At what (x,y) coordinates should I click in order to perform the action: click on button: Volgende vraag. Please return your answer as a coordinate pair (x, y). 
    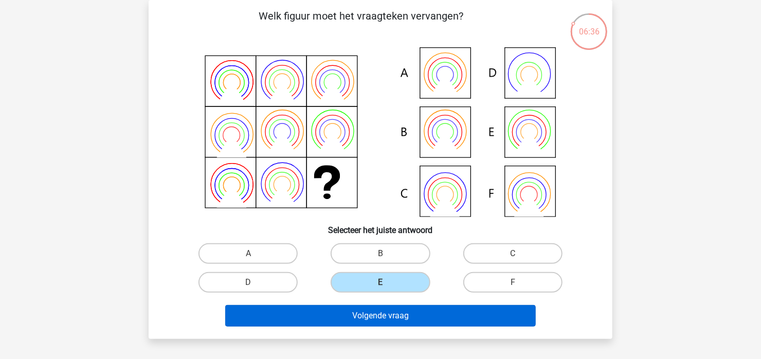
    Looking at the image, I should click on (381, 316).